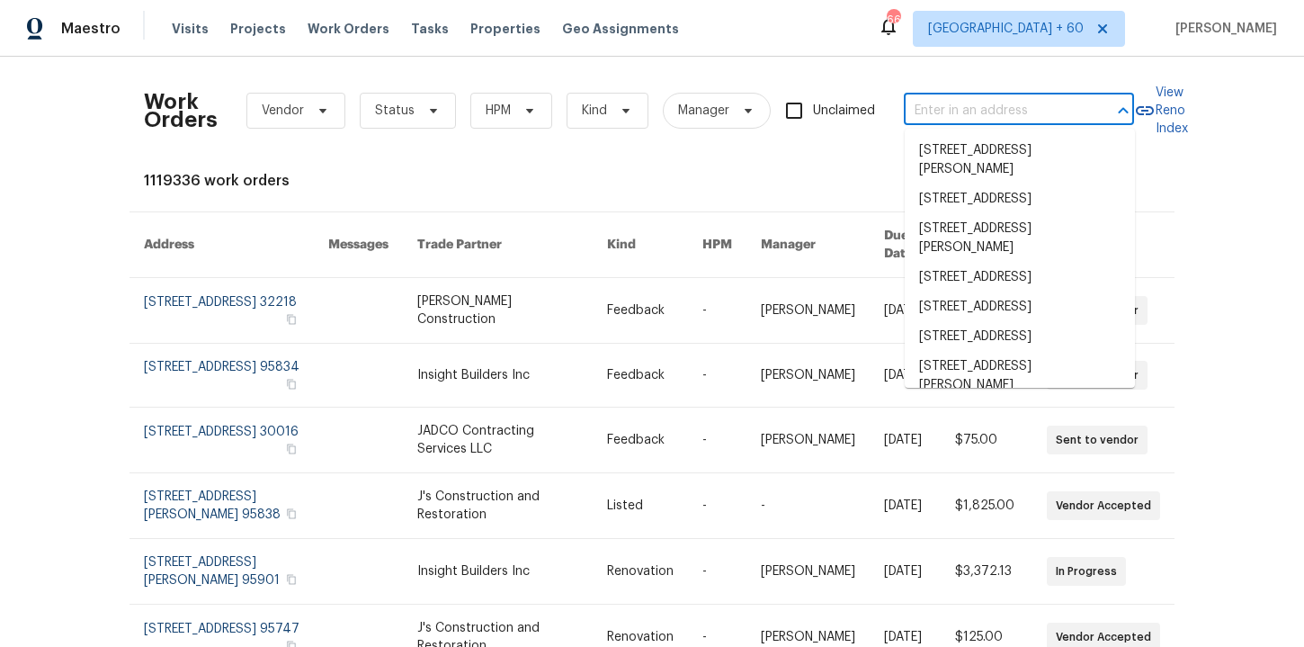  Describe the element at coordinates (641, 506) in the screenshot. I see `td: Listed` at that location.